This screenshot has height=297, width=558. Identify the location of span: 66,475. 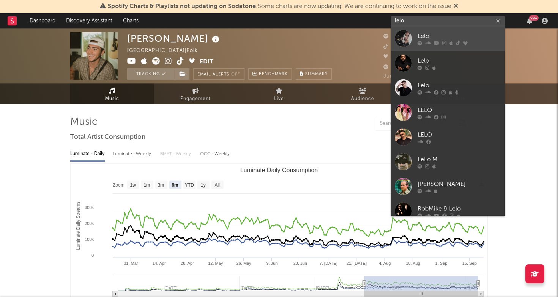
(396, 36).